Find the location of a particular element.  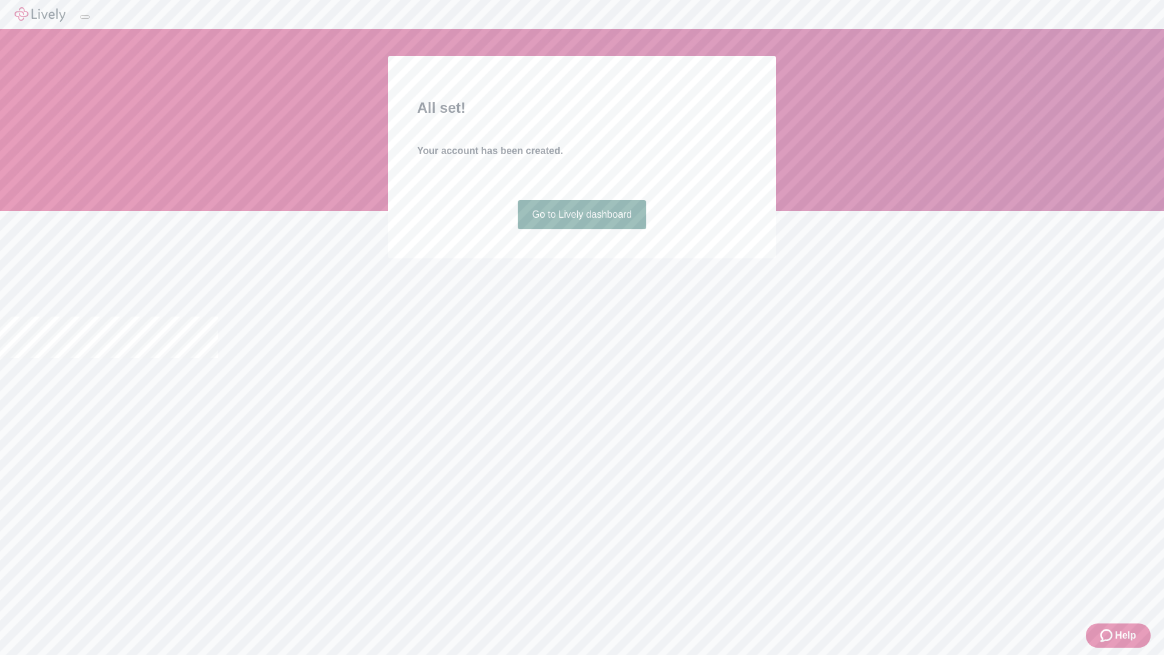

h4: Your account has been created. is located at coordinates (582, 151).